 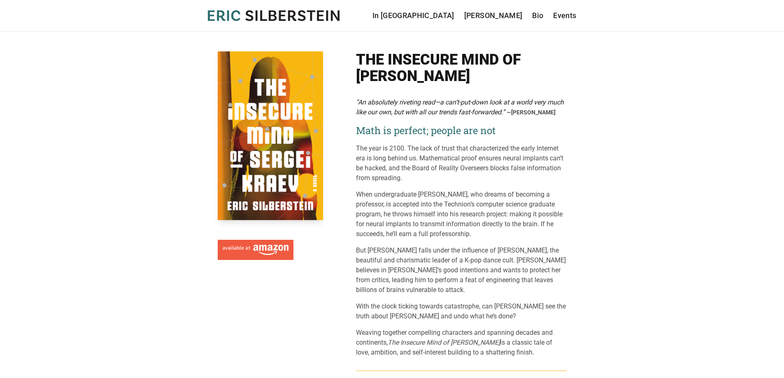 What do you see at coordinates (256, 249) in the screenshot?
I see `a: Available at Amazon` at bounding box center [256, 249].